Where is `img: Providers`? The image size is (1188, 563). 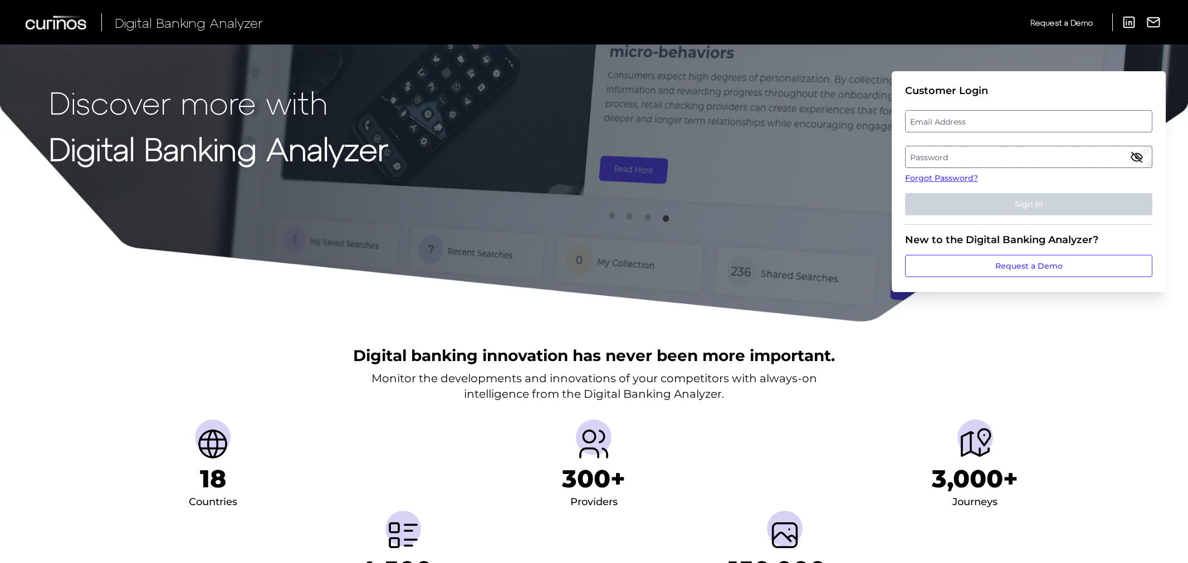
img: Providers is located at coordinates (593, 444).